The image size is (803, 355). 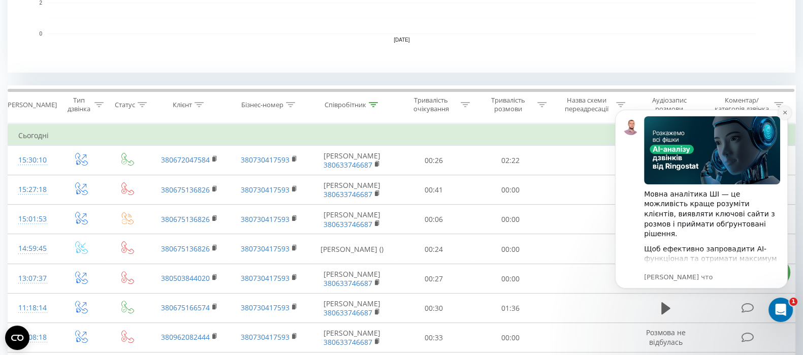 What do you see at coordinates (17, 338) in the screenshot?
I see `button: Відкрити віджет CMP` at bounding box center [17, 338].